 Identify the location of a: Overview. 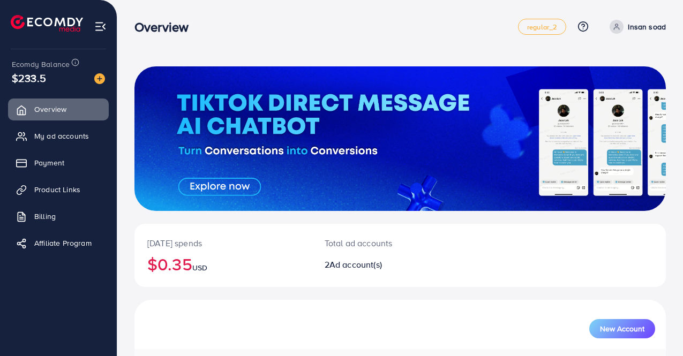
(58, 109).